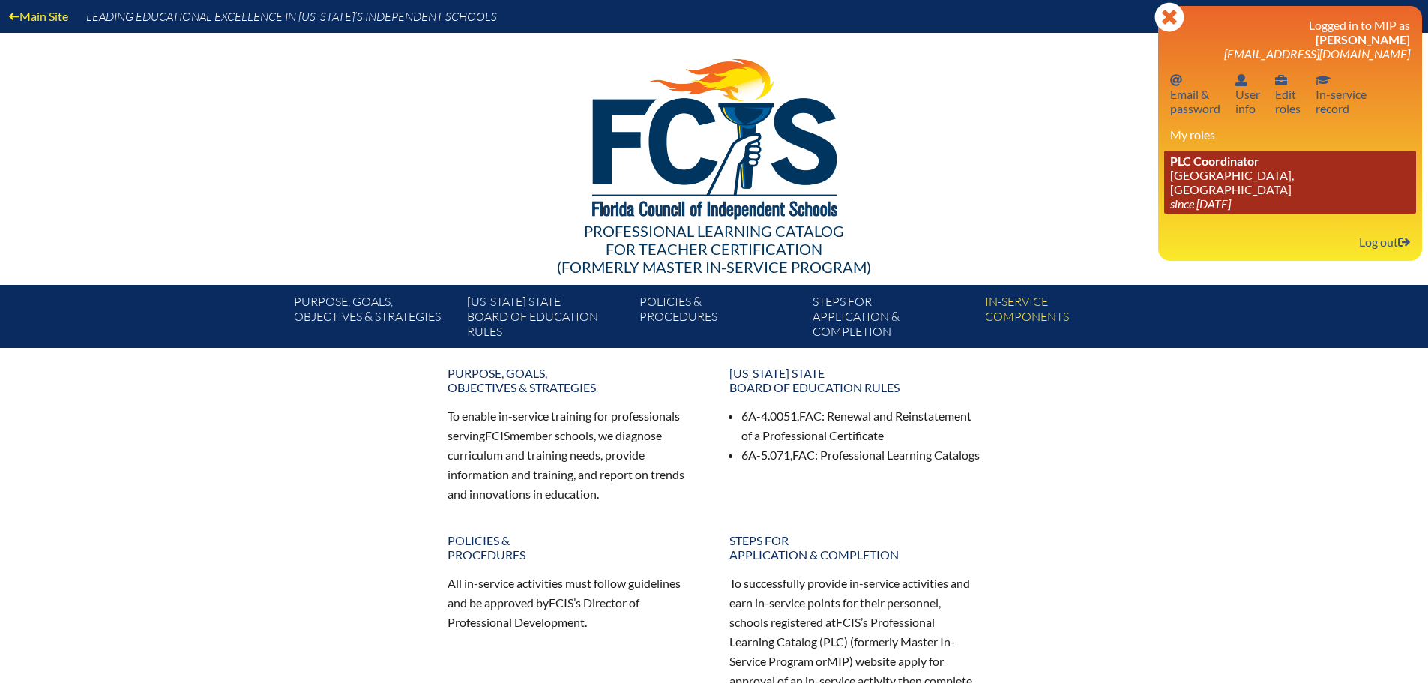  Describe the element at coordinates (834, 641) in the screenshot. I see `span: PLC` at that location.